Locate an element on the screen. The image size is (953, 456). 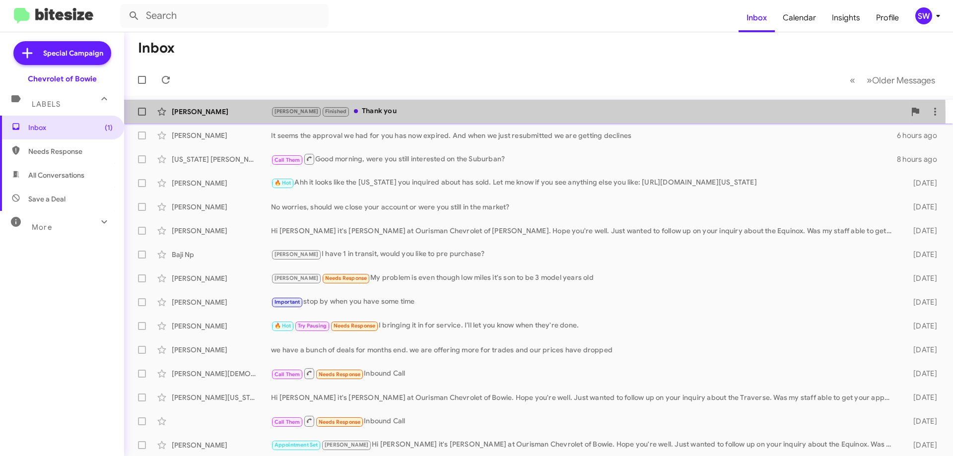
div: I have 1 in transit, would you like to pre purchase? is located at coordinates (584, 254).